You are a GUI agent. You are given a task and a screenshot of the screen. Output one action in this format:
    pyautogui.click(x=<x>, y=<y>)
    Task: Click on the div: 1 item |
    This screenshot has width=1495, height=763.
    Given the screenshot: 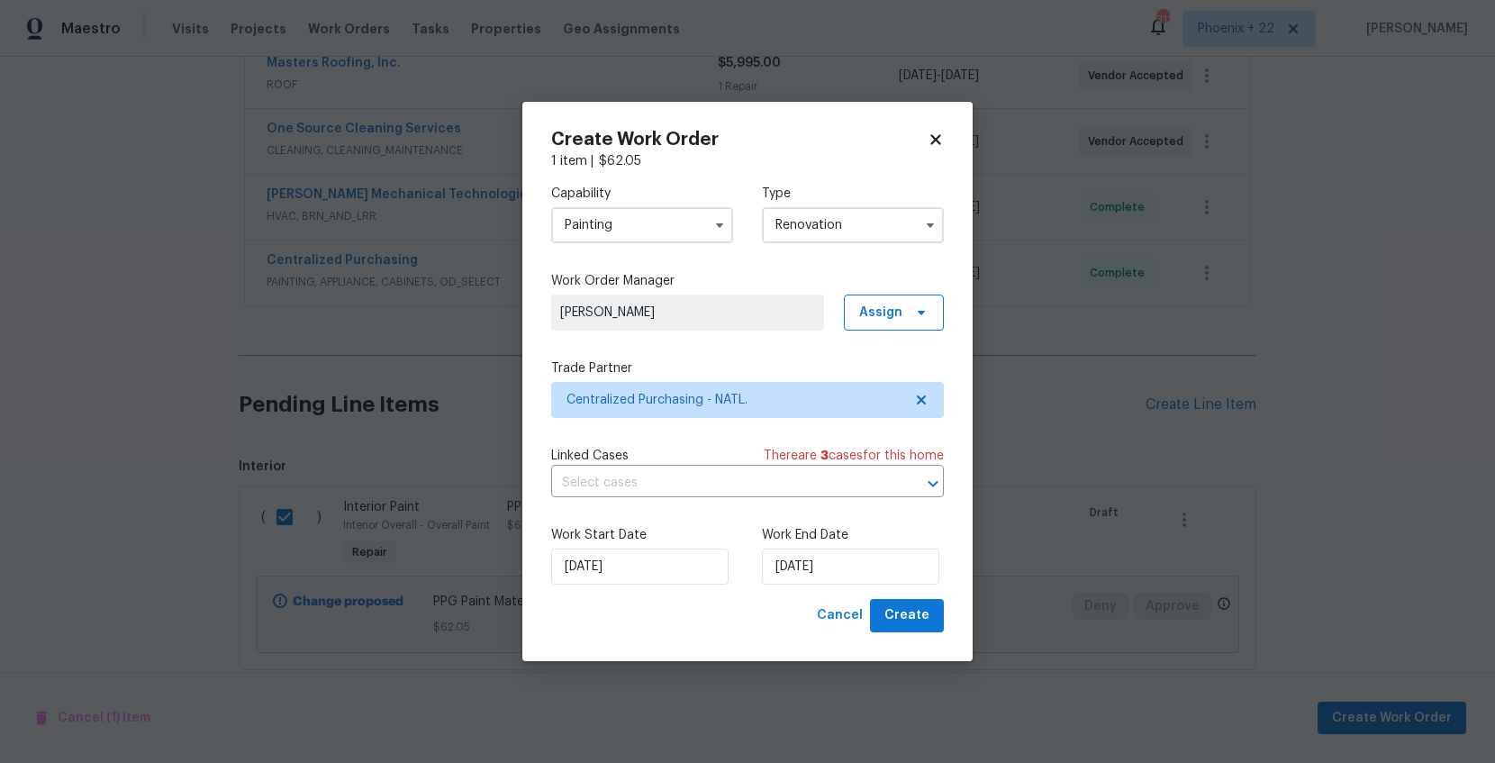 What is the action you would take?
    pyautogui.click(x=747, y=161)
    